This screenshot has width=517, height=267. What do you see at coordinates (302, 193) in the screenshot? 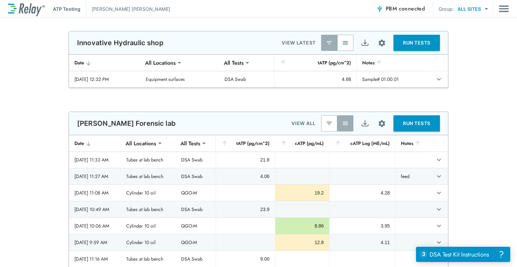
I see `div: 19.2` at bounding box center [302, 193].